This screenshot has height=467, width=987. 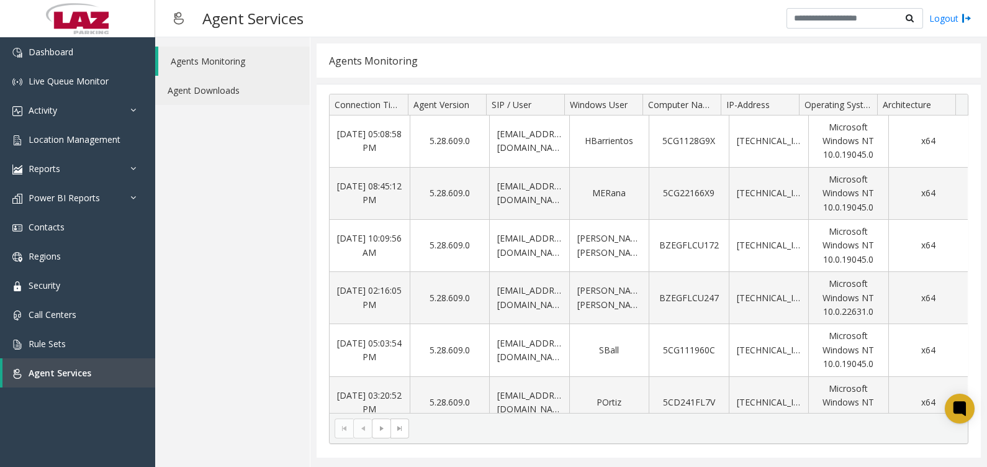 I want to click on span: Go to the last page, so click(x=400, y=428).